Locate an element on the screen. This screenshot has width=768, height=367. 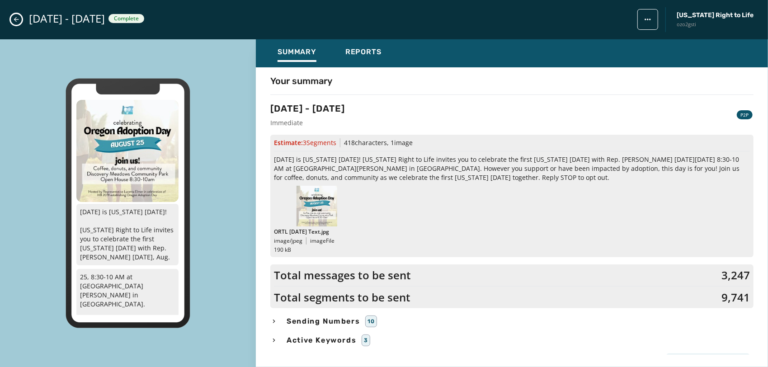
span: Estimate: is located at coordinates (305, 143).